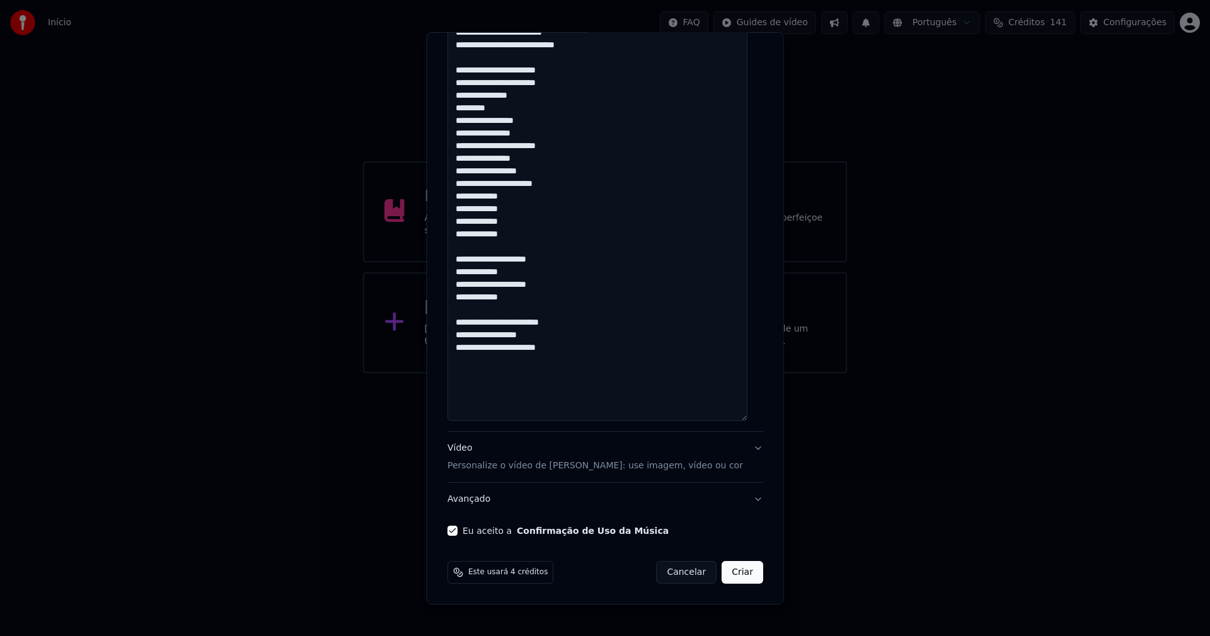 This screenshot has width=1210, height=636. Describe the element at coordinates (686, 572) in the screenshot. I see `button: Cancelar` at that location.